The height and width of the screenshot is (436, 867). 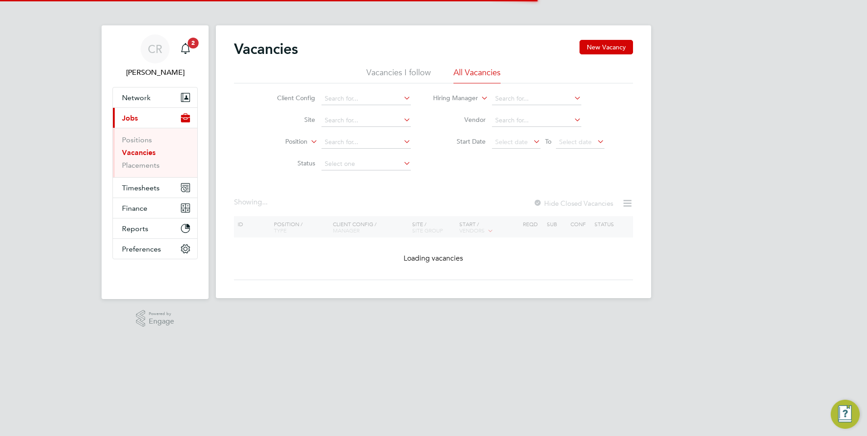 I want to click on a: 2, so click(x=186, y=49).